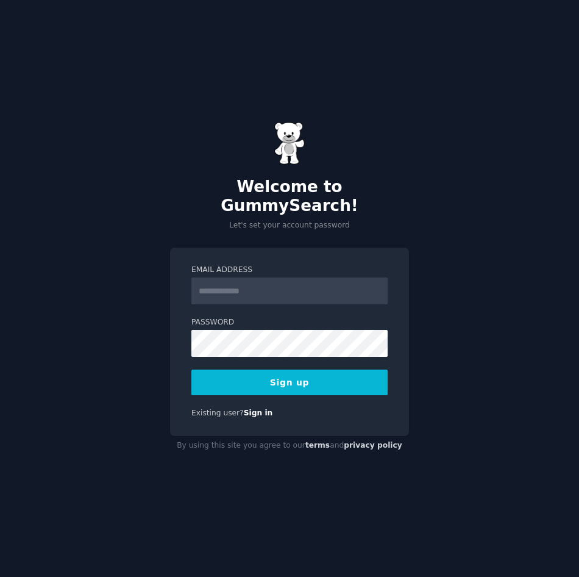 The height and width of the screenshot is (577, 579). What do you see at coordinates (290, 270) in the screenshot?
I see `label: Email Address` at bounding box center [290, 270].